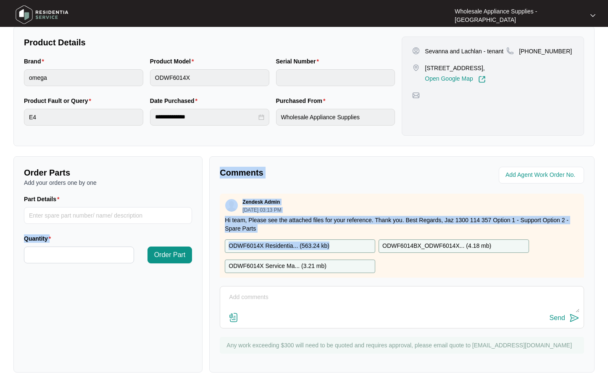 The width and height of the screenshot is (608, 386). What do you see at coordinates (455, 79) in the screenshot?
I see `a: Open Google Map` at bounding box center [455, 79].